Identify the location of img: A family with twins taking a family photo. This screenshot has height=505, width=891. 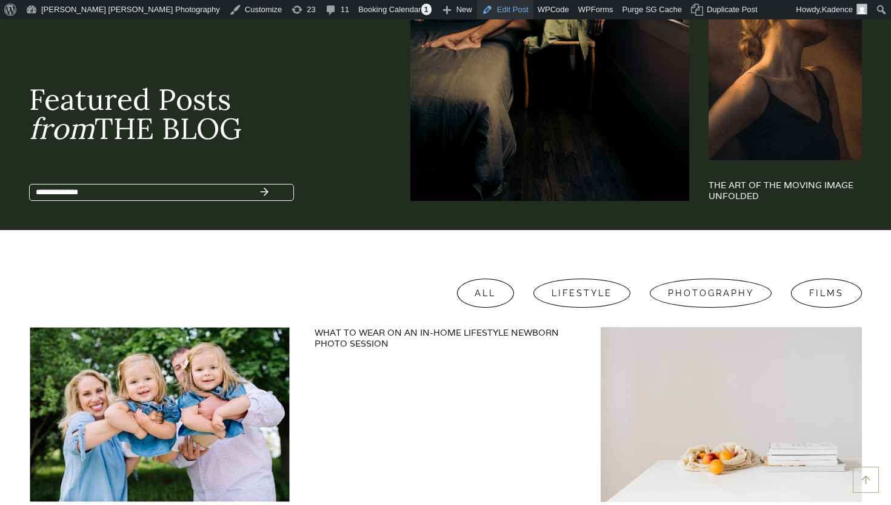
(159, 414).